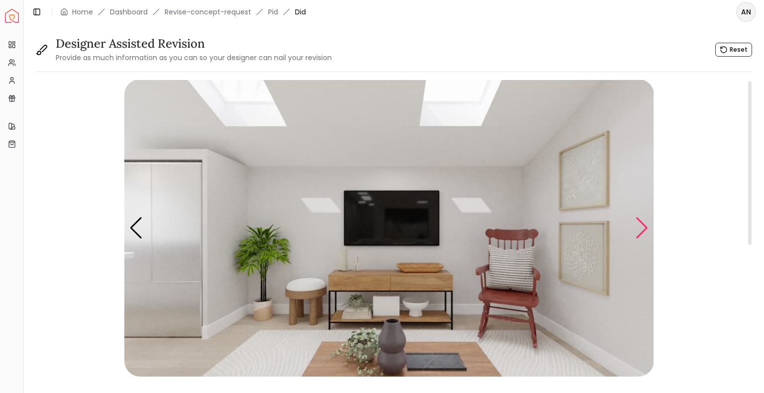 The height and width of the screenshot is (393, 764). Describe the element at coordinates (300, 12) in the screenshot. I see `span: Did` at that location.